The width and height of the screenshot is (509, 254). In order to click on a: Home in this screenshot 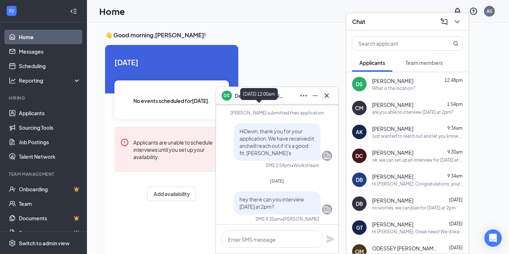, I will do `click(50, 37)`.